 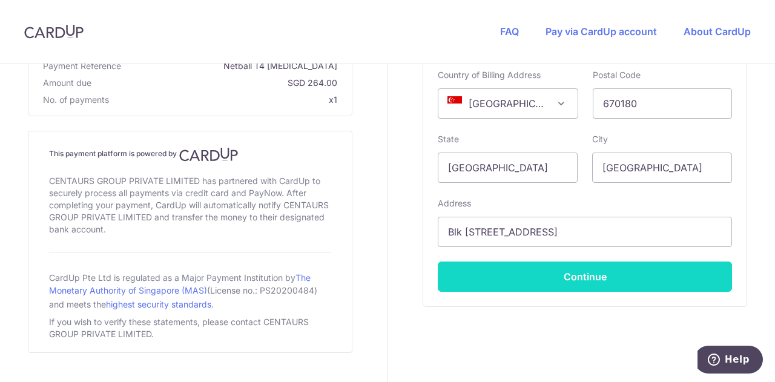 What do you see at coordinates (717, 31) in the screenshot?
I see `a: About CardUp` at bounding box center [717, 31].